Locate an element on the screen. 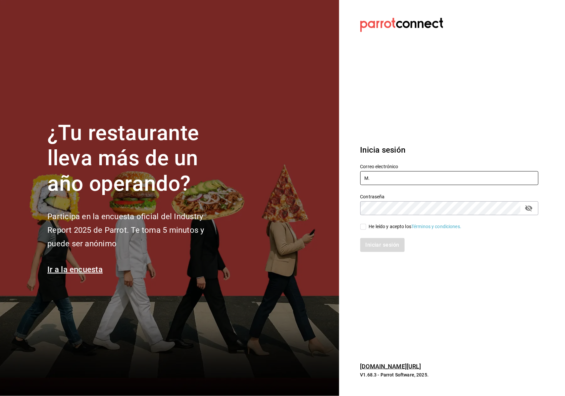  button: passwordField is located at coordinates (529, 208).